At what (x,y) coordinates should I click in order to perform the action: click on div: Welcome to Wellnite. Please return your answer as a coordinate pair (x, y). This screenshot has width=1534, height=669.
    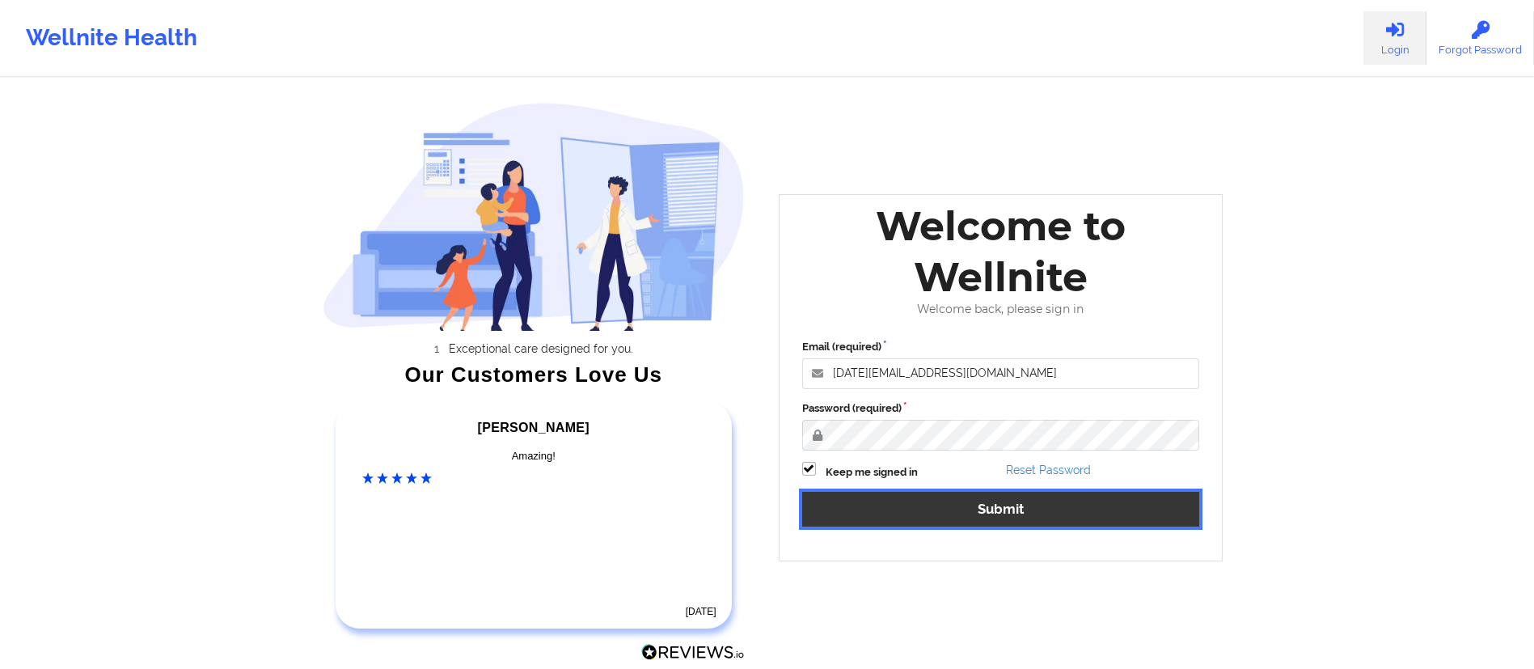
    Looking at the image, I should click on (1001, 251).